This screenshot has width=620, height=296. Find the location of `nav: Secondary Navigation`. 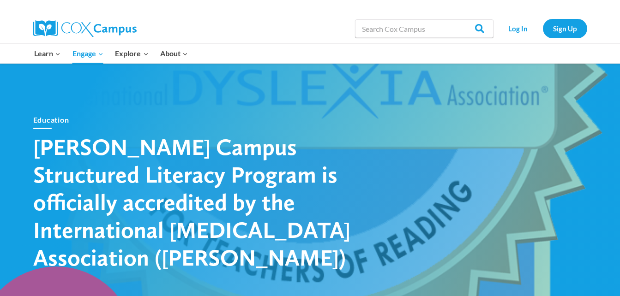

nav: Secondary Navigation is located at coordinates (542, 28).